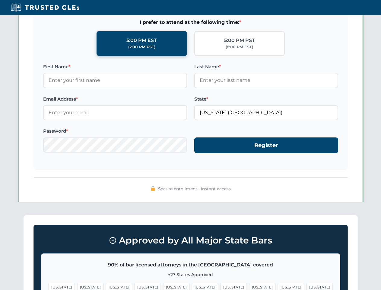 Image resolution: width=381 pixels, height=290 pixels. Describe the element at coordinates (239, 47) in the screenshot. I see `div: (8:00 PM EST)` at that location.